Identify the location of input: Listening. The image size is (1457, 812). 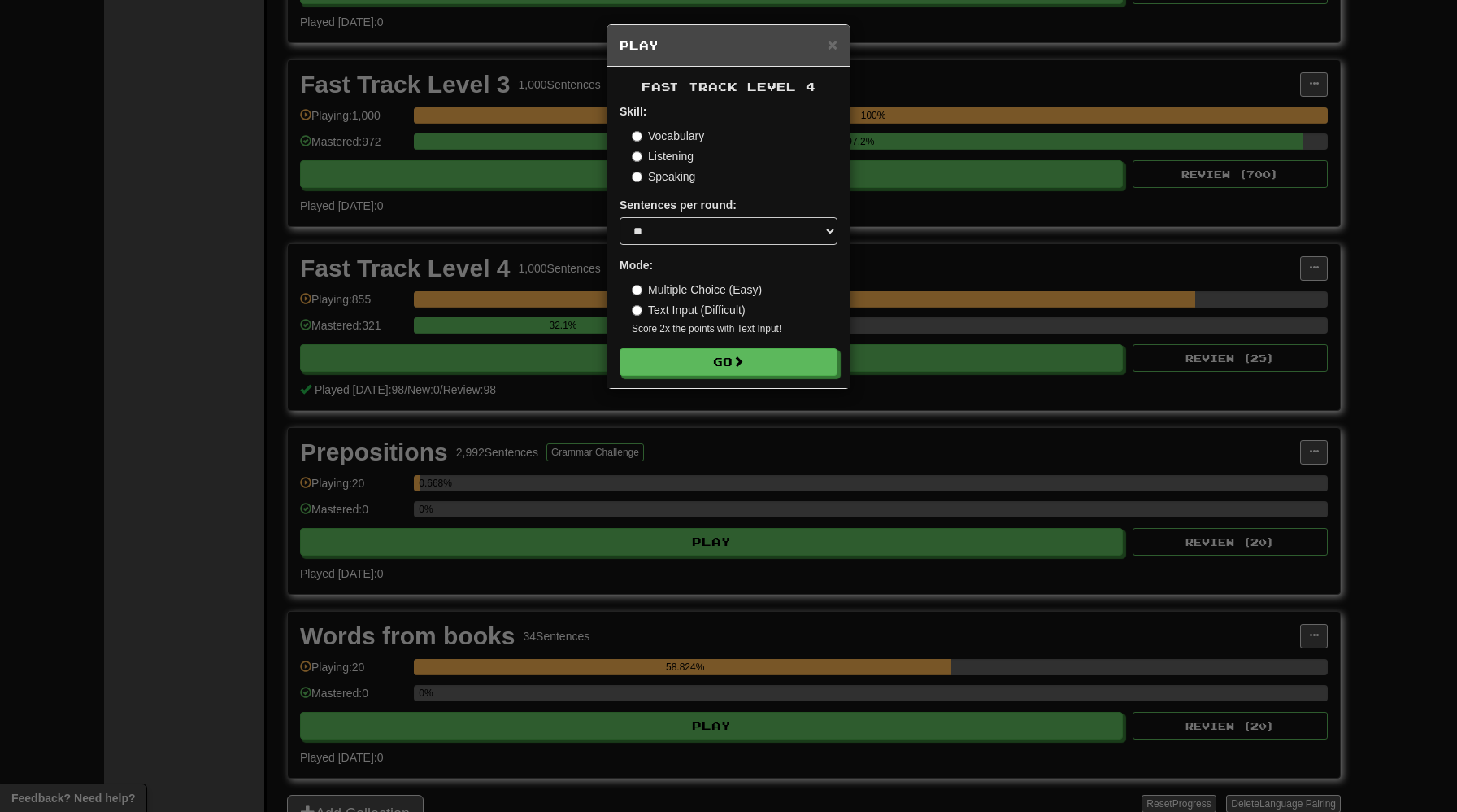
(637, 156).